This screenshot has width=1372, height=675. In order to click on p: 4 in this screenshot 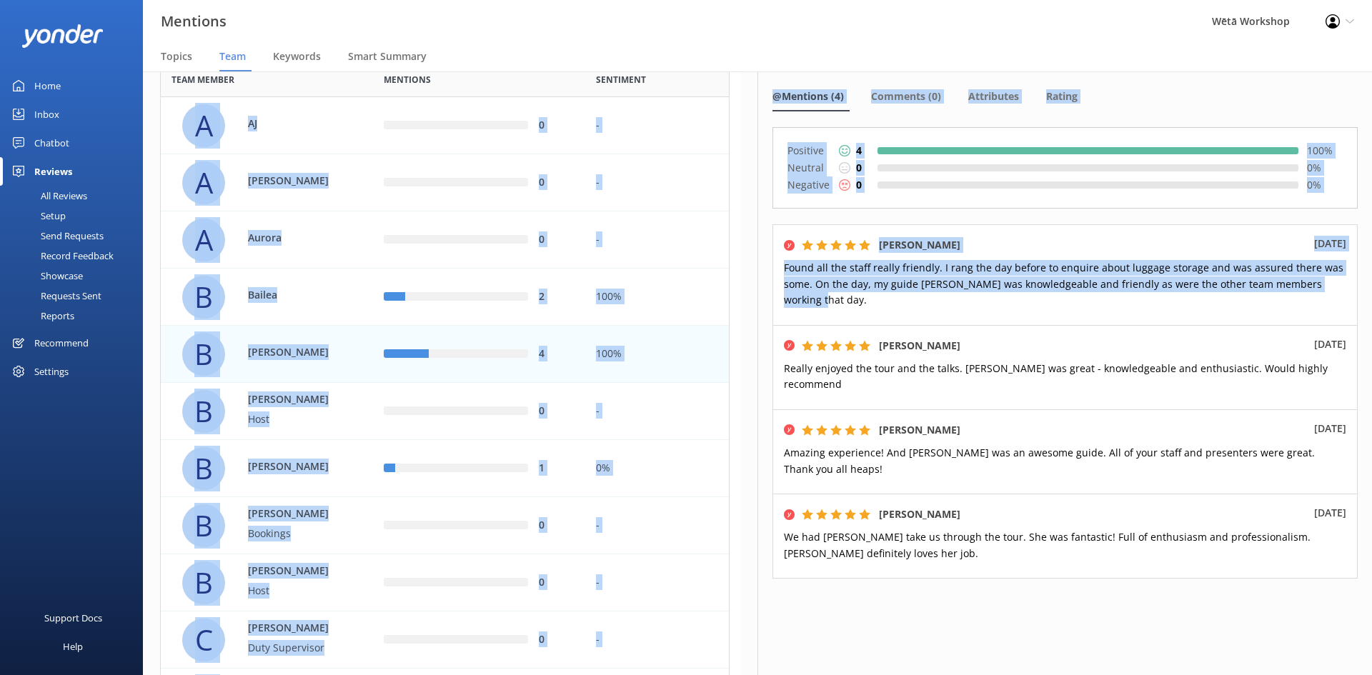, I will do `click(859, 151)`.